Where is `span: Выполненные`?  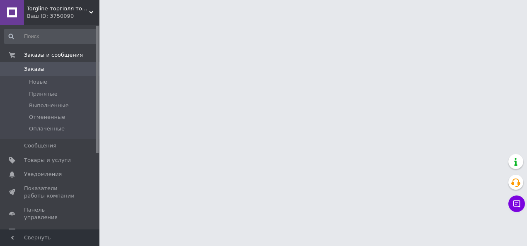
span: Выполненные is located at coordinates (49, 106).